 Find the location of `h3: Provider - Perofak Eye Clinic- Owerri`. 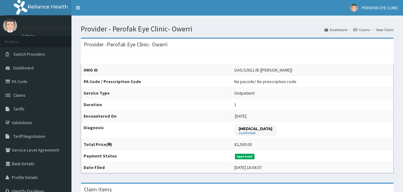

h3: Provider - Perofak Eye Clinic- Owerri is located at coordinates (126, 44).